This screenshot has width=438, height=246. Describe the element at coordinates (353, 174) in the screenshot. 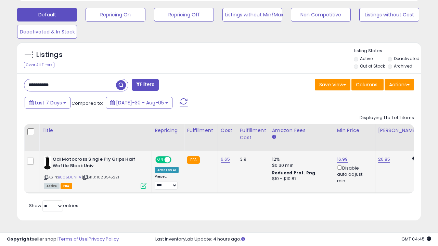

I see `div: Disable auto adjust min` at that location.